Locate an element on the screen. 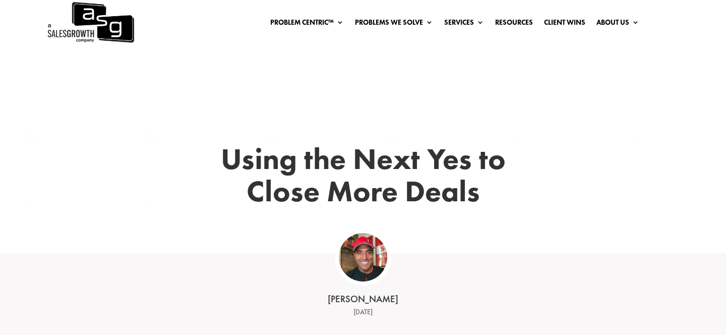  a: Problems We Solve is located at coordinates (394, 24).